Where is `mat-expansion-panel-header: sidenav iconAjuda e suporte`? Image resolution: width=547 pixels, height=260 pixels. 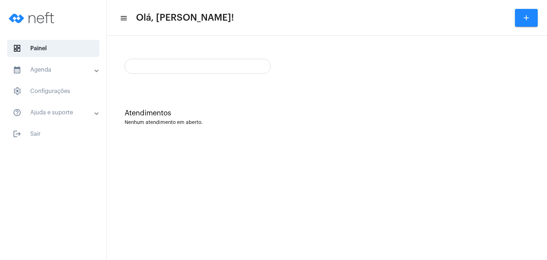 mat-expansion-panel-header: sidenav iconAjuda e suporte is located at coordinates (55, 112).